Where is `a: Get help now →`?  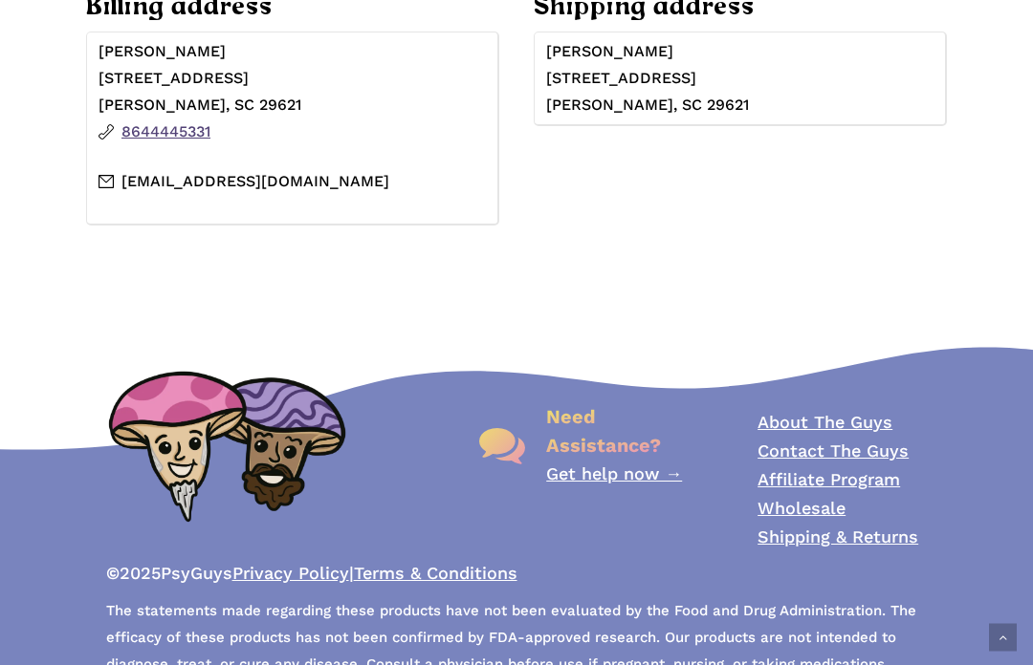 a: Get help now → is located at coordinates (614, 473).